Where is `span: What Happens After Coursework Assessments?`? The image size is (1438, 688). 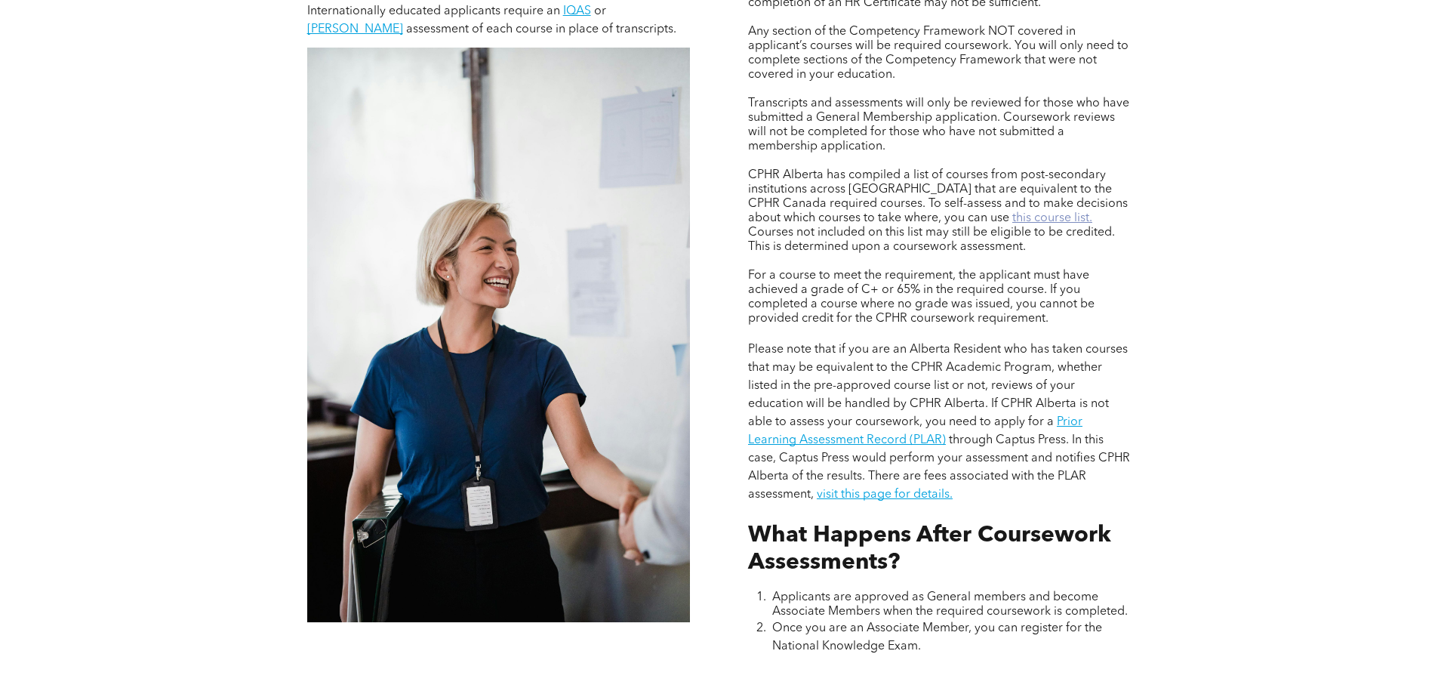 span: What Happens After Coursework Assessments? is located at coordinates (929, 549).